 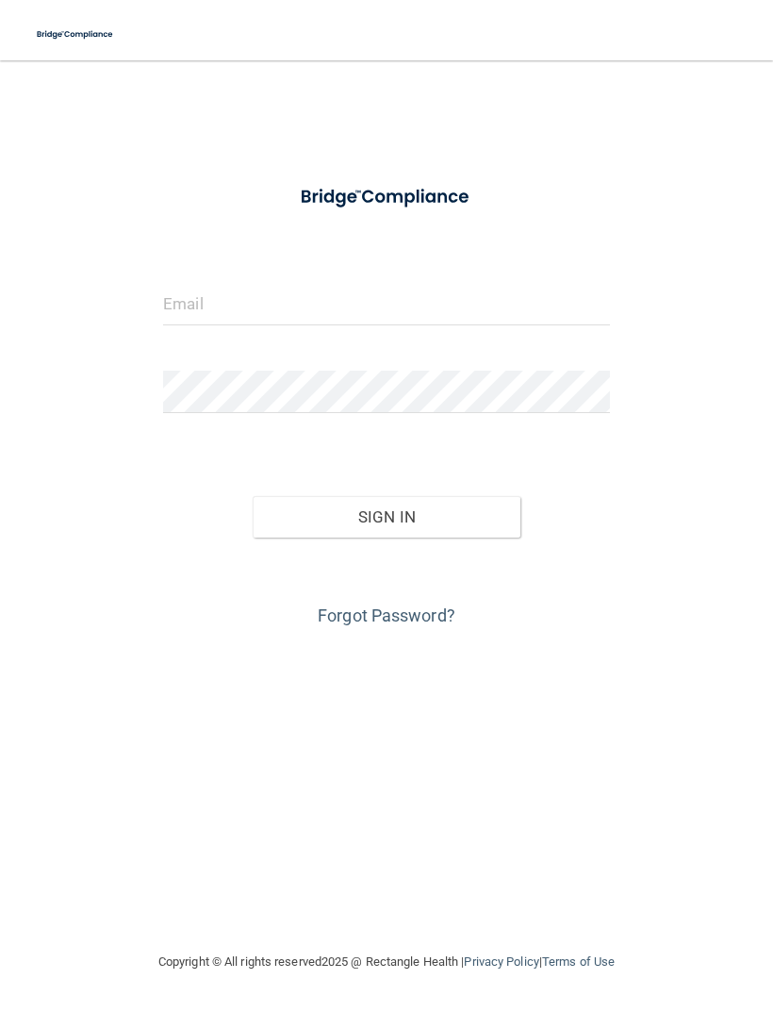 What do you see at coordinates (387, 304) in the screenshot?
I see `input: Email` at bounding box center [387, 304].